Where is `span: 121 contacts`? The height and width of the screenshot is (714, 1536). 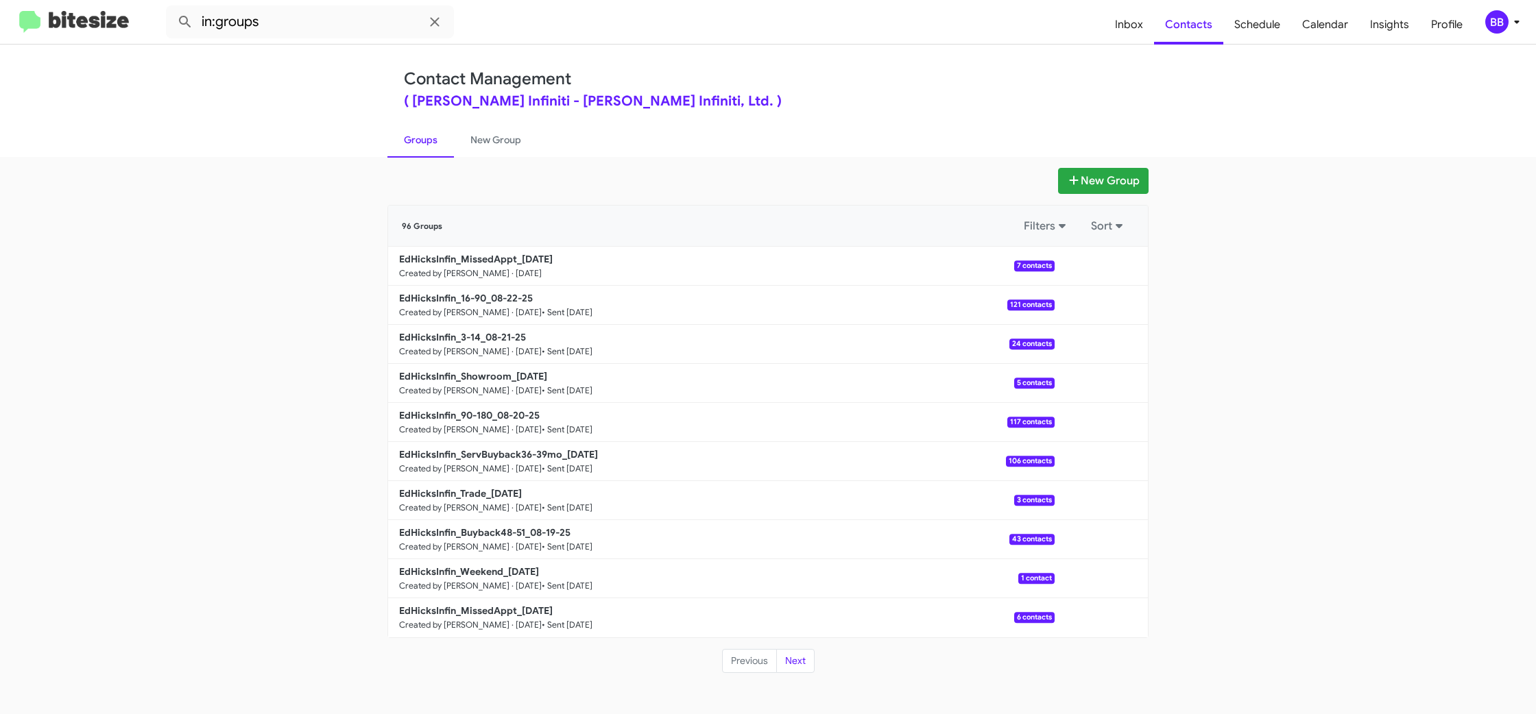 span: 121 contacts is located at coordinates (1030, 305).